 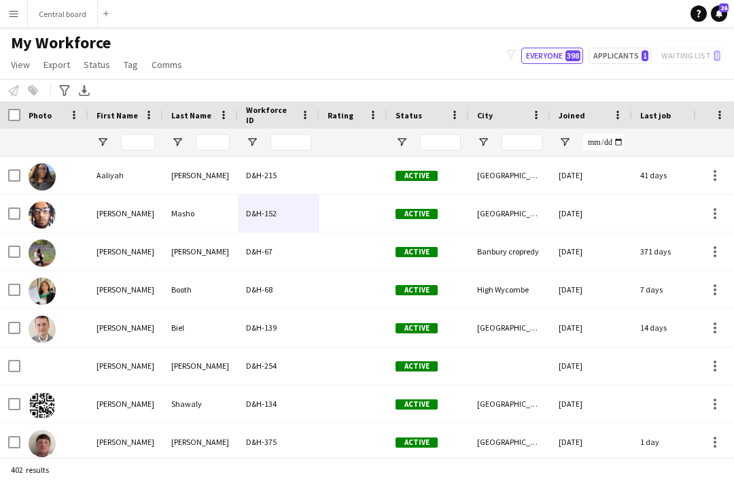 What do you see at coordinates (40, 115) in the screenshot?
I see `span: Photo` at bounding box center [40, 115].